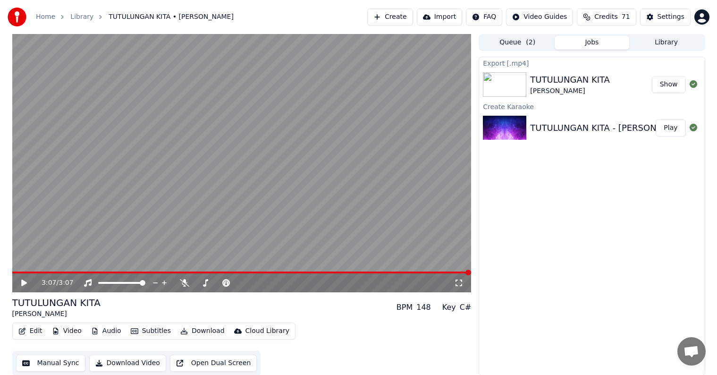  What do you see at coordinates (106, 331) in the screenshot?
I see `button: Audio` at bounding box center [106, 331].